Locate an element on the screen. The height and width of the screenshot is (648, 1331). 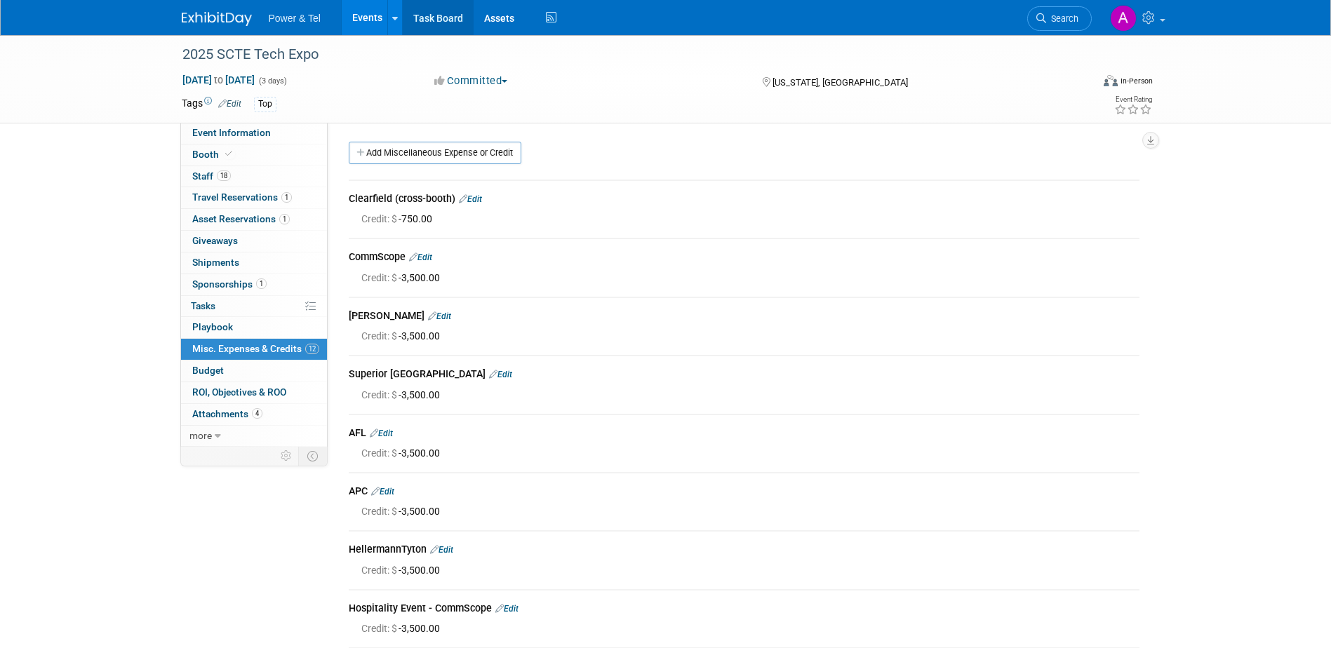
span: (3 days) is located at coordinates (272, 81).